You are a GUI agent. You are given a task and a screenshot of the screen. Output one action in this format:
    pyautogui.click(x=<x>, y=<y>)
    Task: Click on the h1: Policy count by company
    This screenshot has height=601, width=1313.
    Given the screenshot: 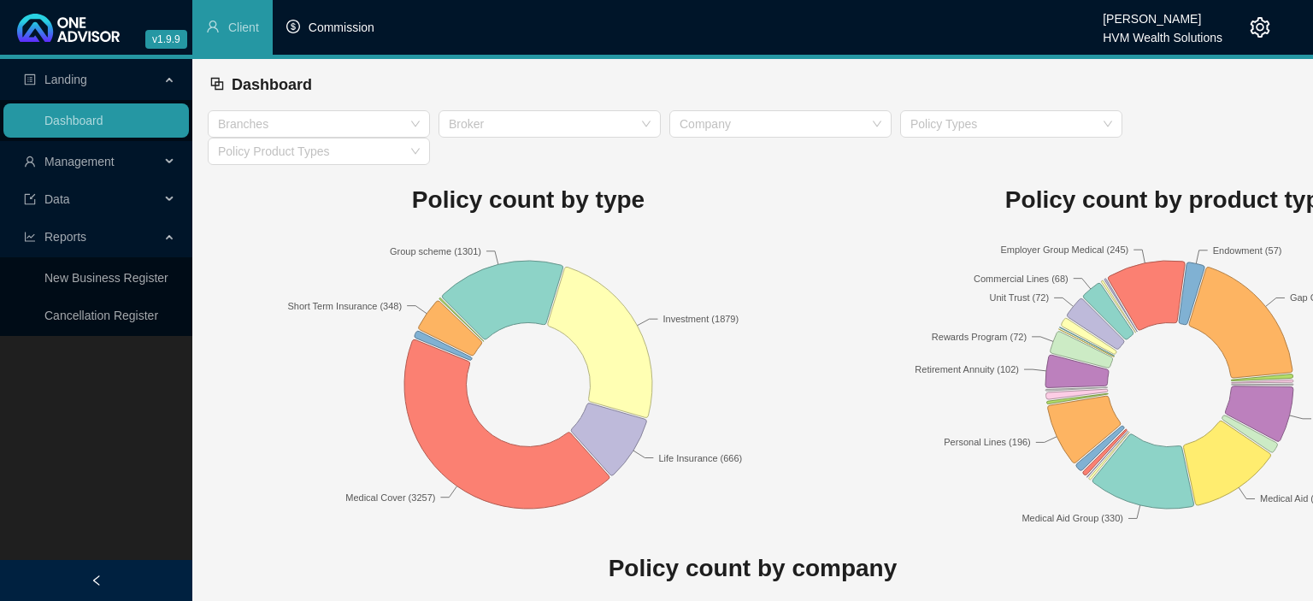 What is the action you would take?
    pyautogui.click(x=752, y=568)
    